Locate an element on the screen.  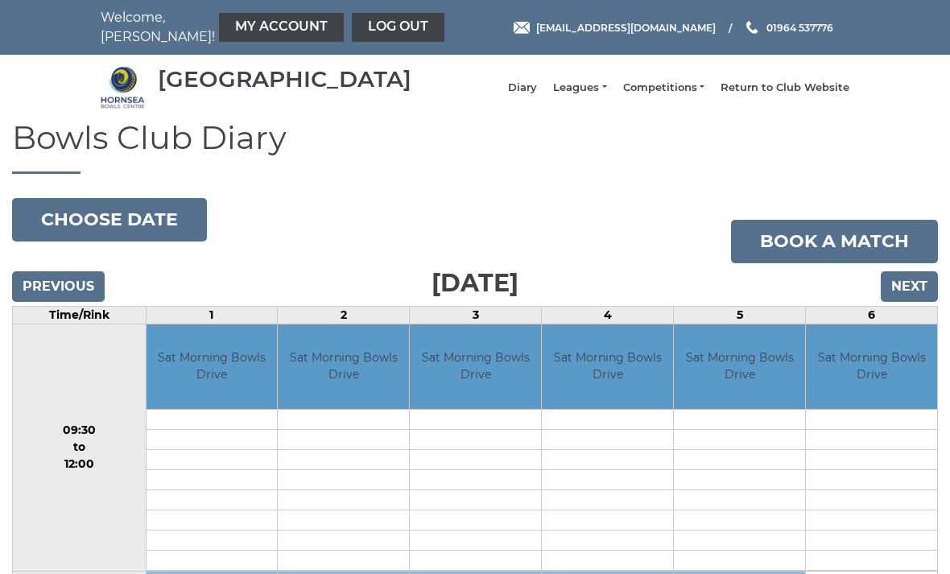
a: Competitions is located at coordinates (663, 88).